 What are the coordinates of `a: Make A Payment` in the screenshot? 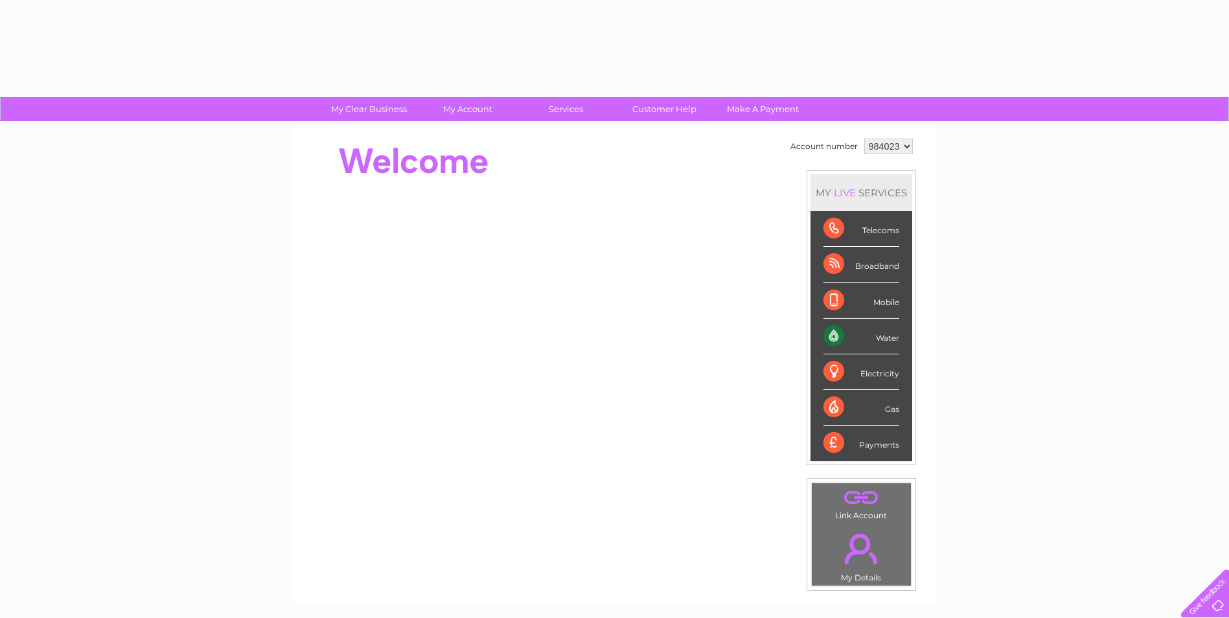 It's located at (762, 109).